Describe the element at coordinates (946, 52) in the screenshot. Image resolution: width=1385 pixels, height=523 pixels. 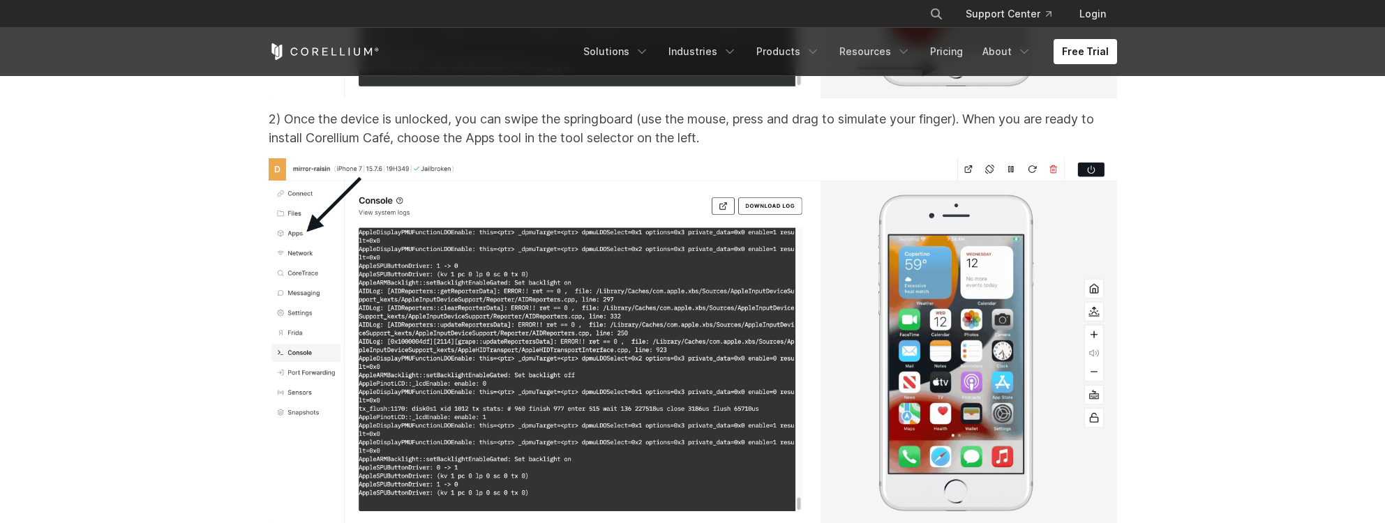
I see `a: Pricing` at that location.